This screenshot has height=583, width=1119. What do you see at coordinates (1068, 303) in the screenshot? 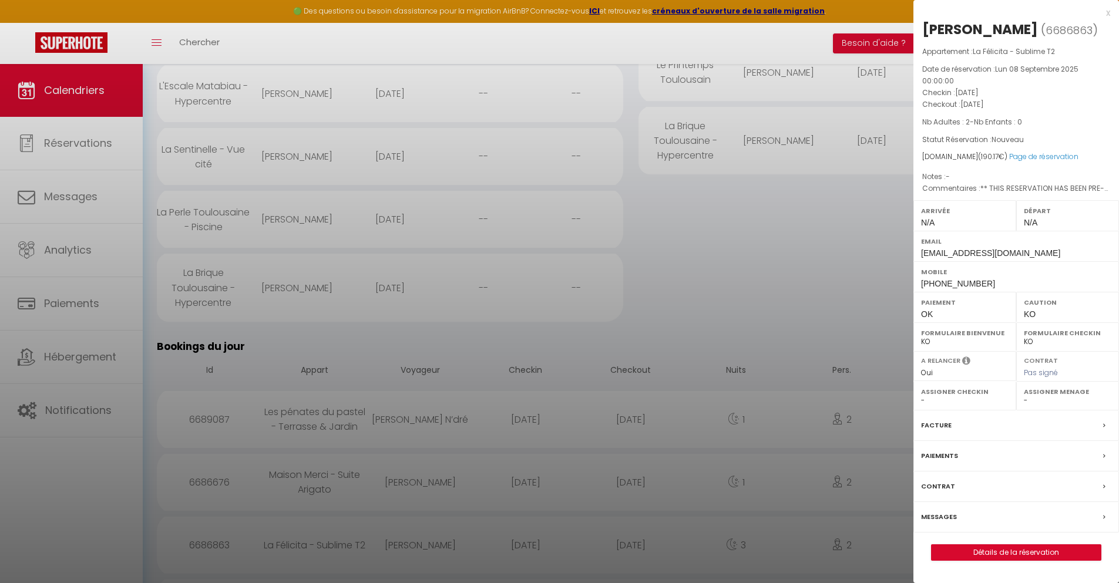
I see `label: Caution` at bounding box center [1068, 303].